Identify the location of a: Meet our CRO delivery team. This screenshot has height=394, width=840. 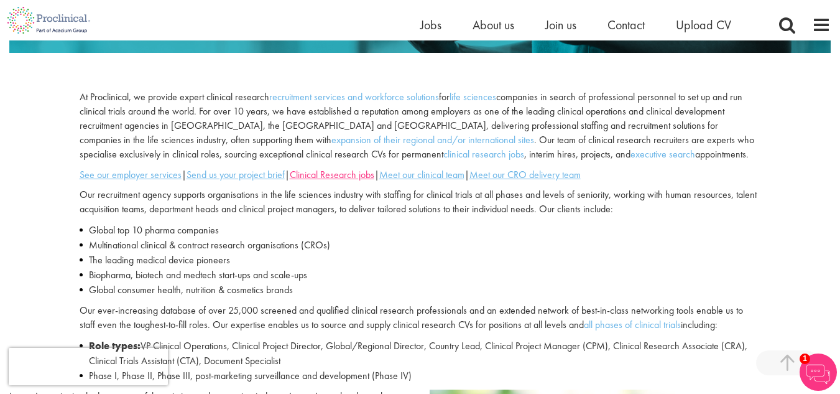
(525, 174).